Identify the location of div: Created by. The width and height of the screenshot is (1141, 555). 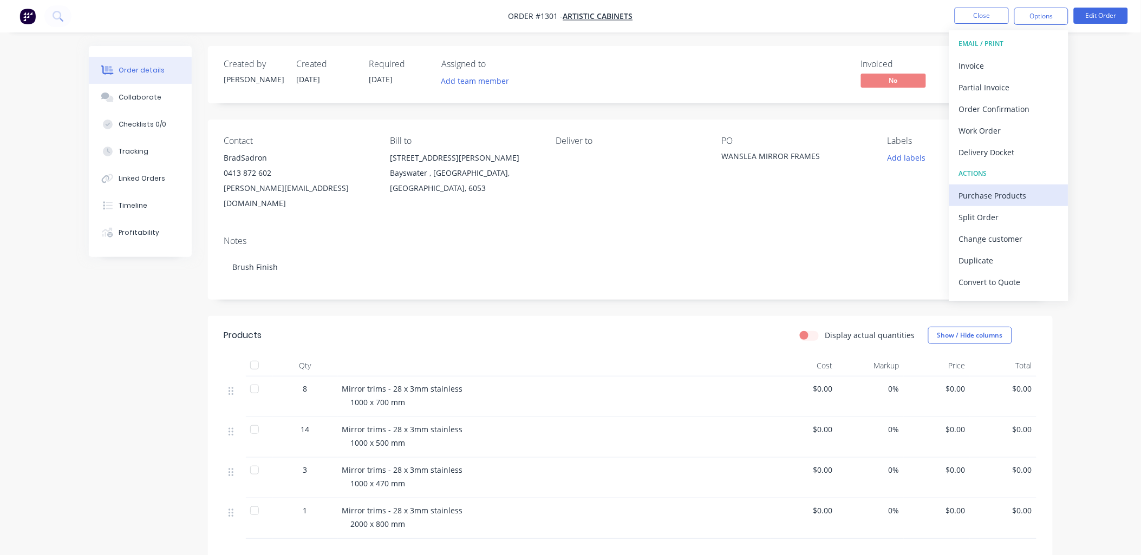
(254, 64).